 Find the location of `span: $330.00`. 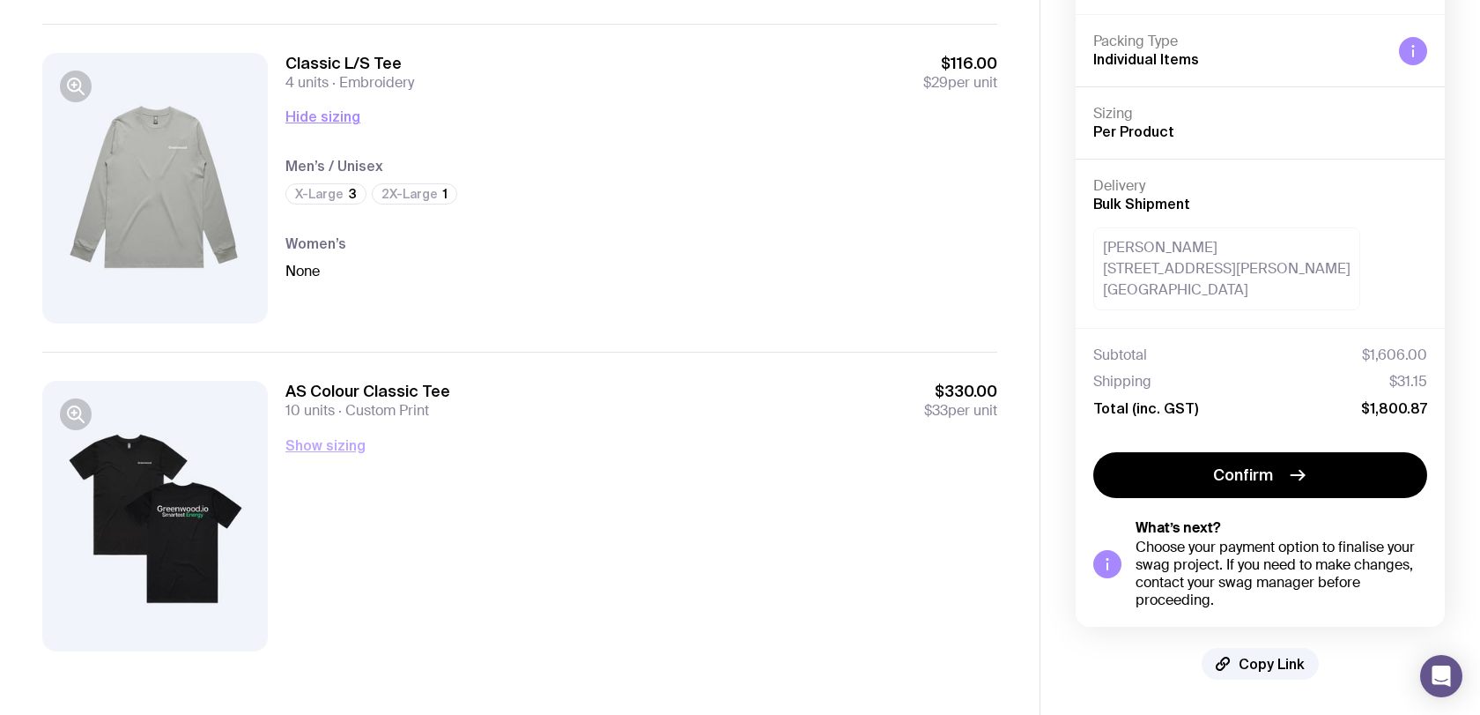

span: $330.00 is located at coordinates (960, 391).